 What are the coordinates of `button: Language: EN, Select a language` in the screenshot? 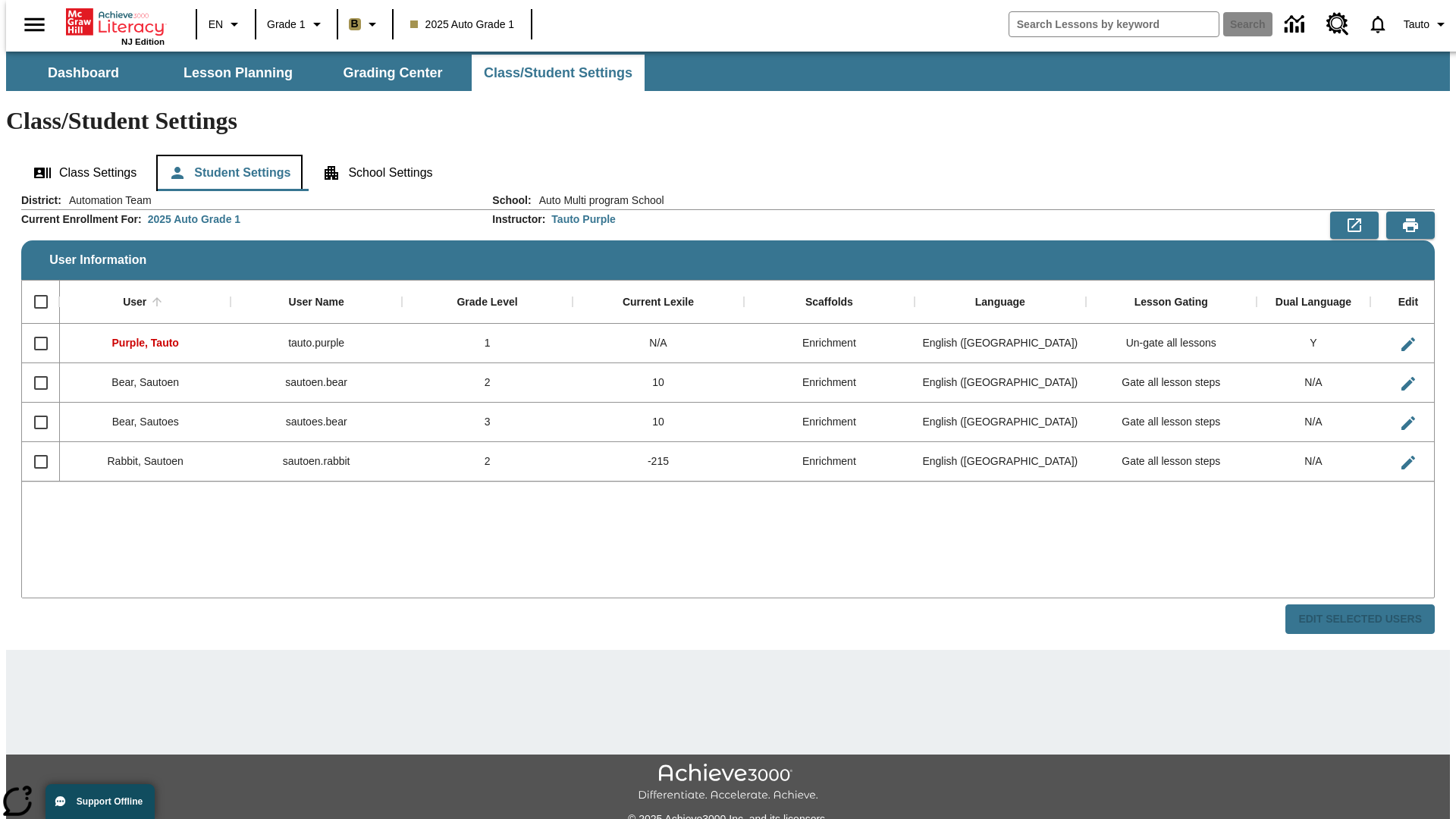 It's located at (226, 25).